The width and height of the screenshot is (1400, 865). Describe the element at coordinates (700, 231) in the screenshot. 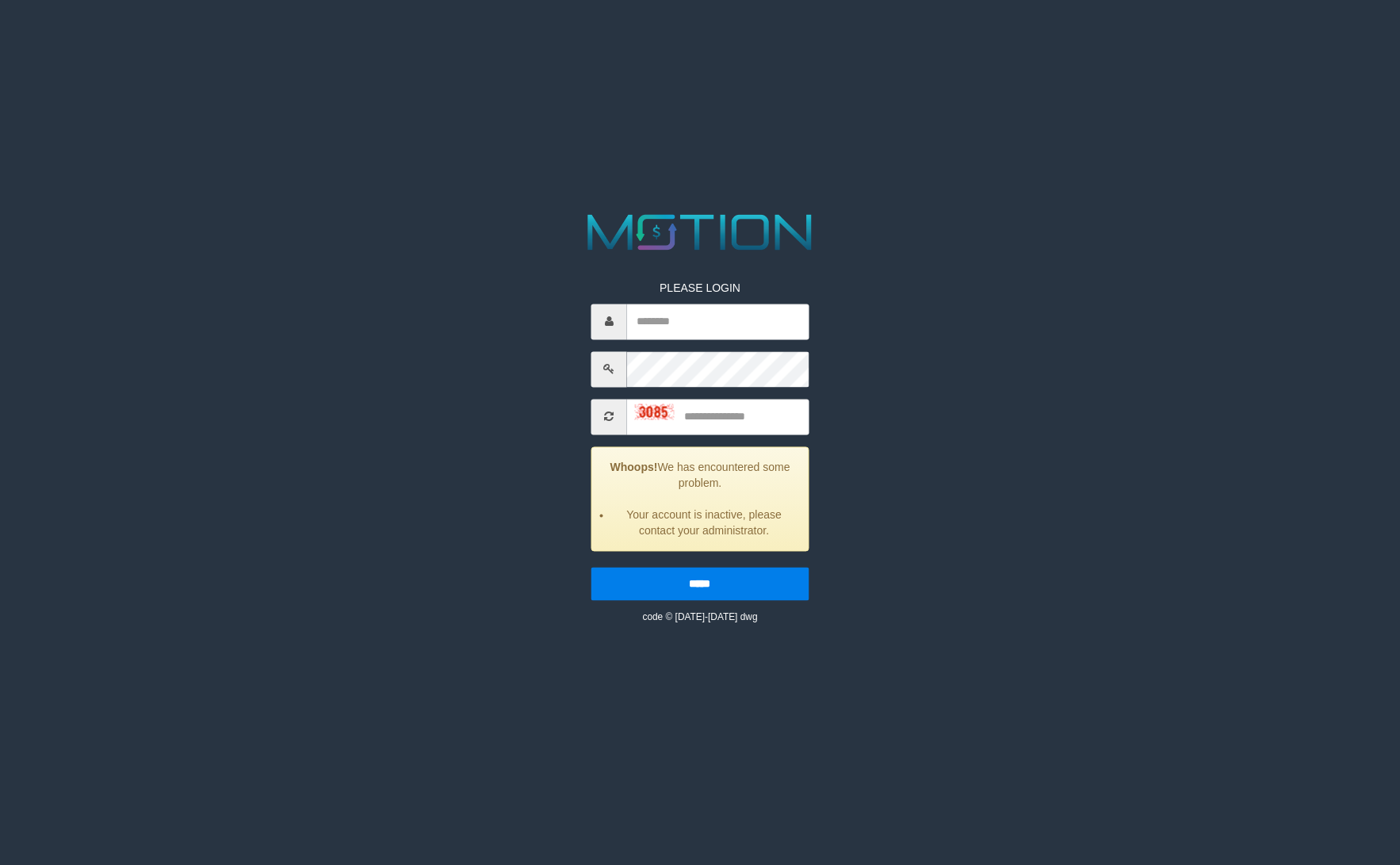

I see `img: MOTION_logo.png` at that location.